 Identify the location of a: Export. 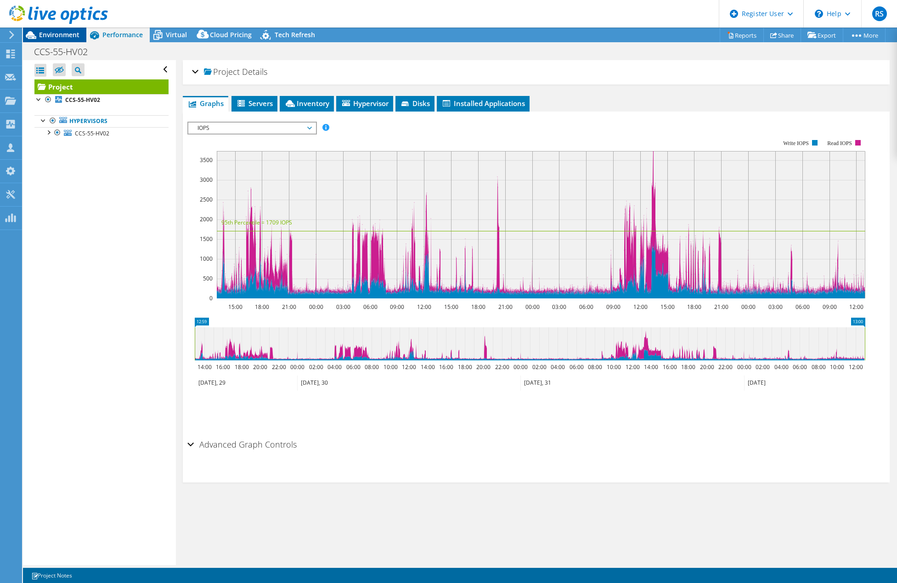
(821, 35).